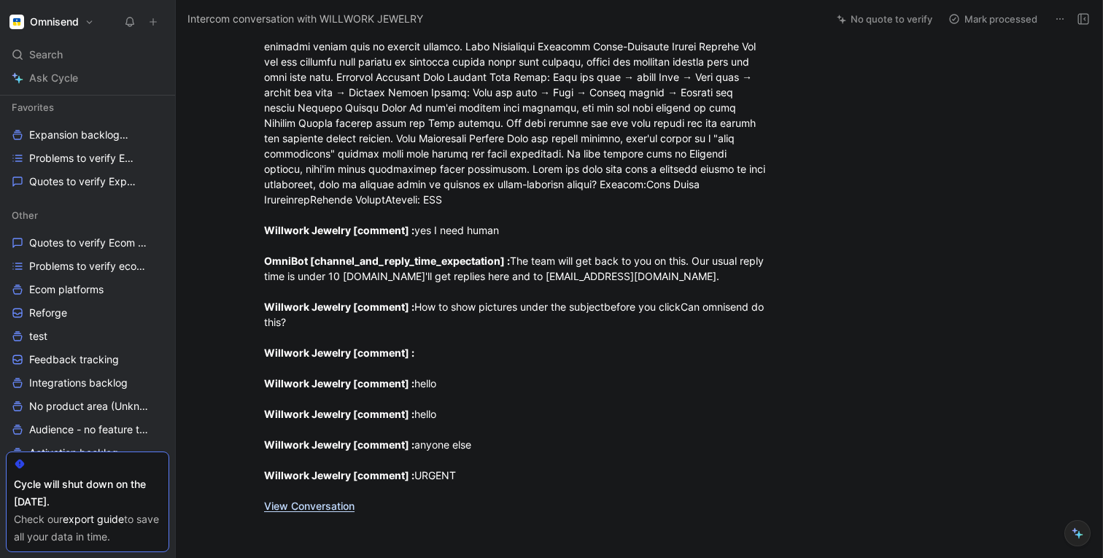 Image resolution: width=1103 pixels, height=558 pixels. I want to click on span: Activation backlog, so click(74, 453).